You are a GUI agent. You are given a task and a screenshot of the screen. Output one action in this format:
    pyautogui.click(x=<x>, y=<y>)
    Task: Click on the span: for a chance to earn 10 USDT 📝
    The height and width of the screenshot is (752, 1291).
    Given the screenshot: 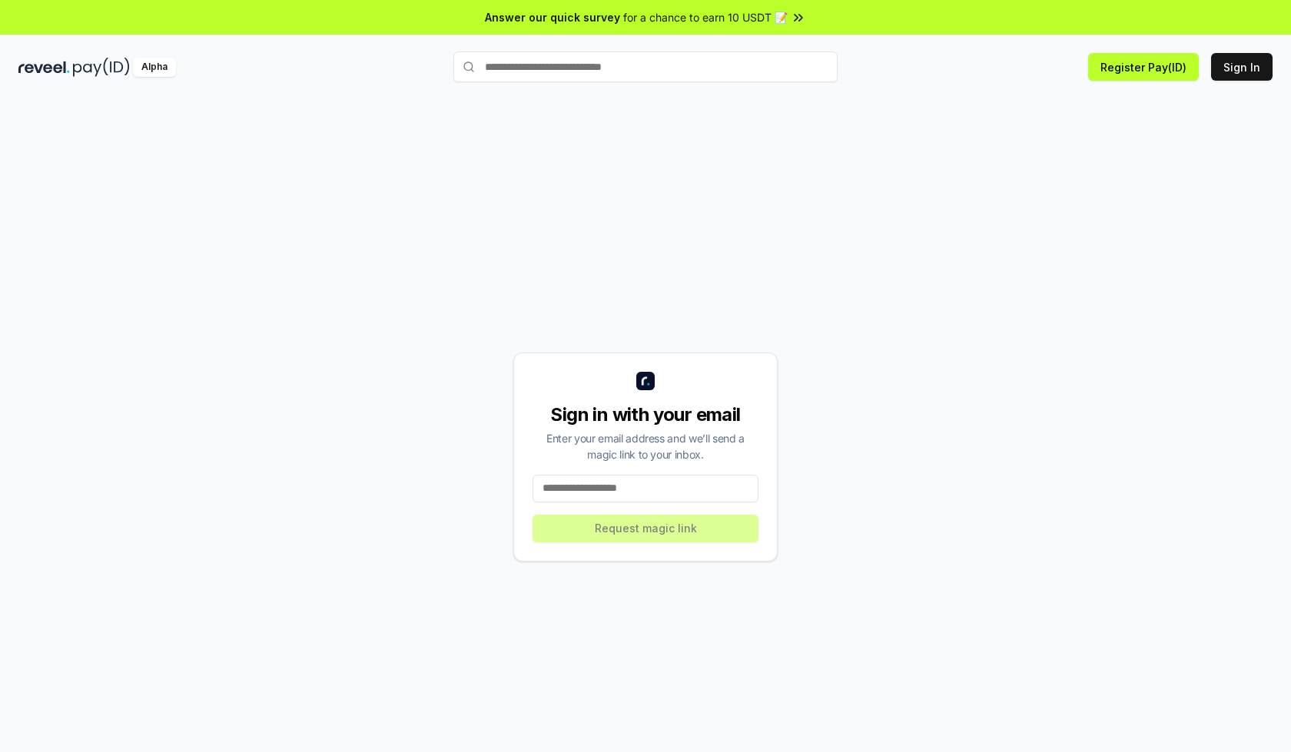 What is the action you would take?
    pyautogui.click(x=705, y=17)
    